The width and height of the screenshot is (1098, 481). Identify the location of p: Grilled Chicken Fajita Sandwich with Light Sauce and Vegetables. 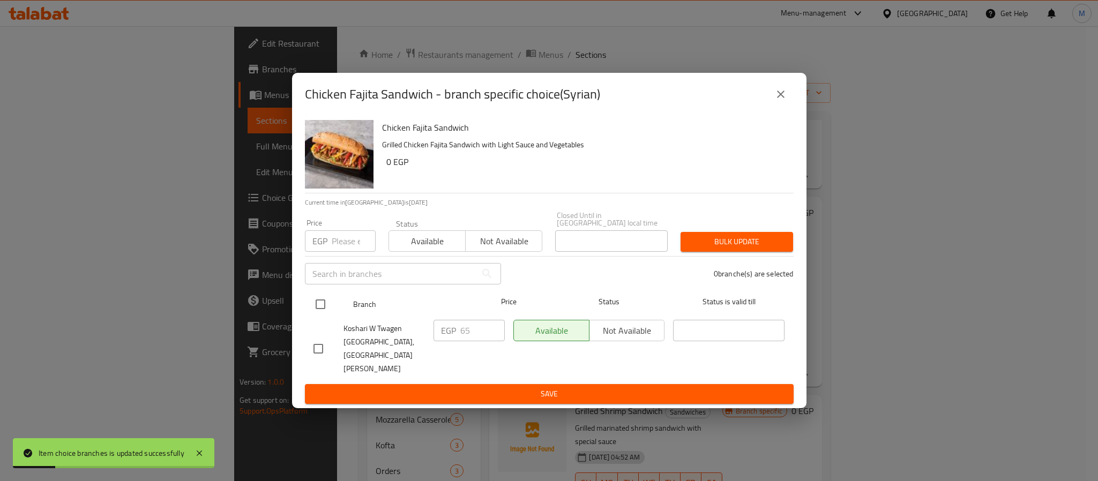
(584, 145).